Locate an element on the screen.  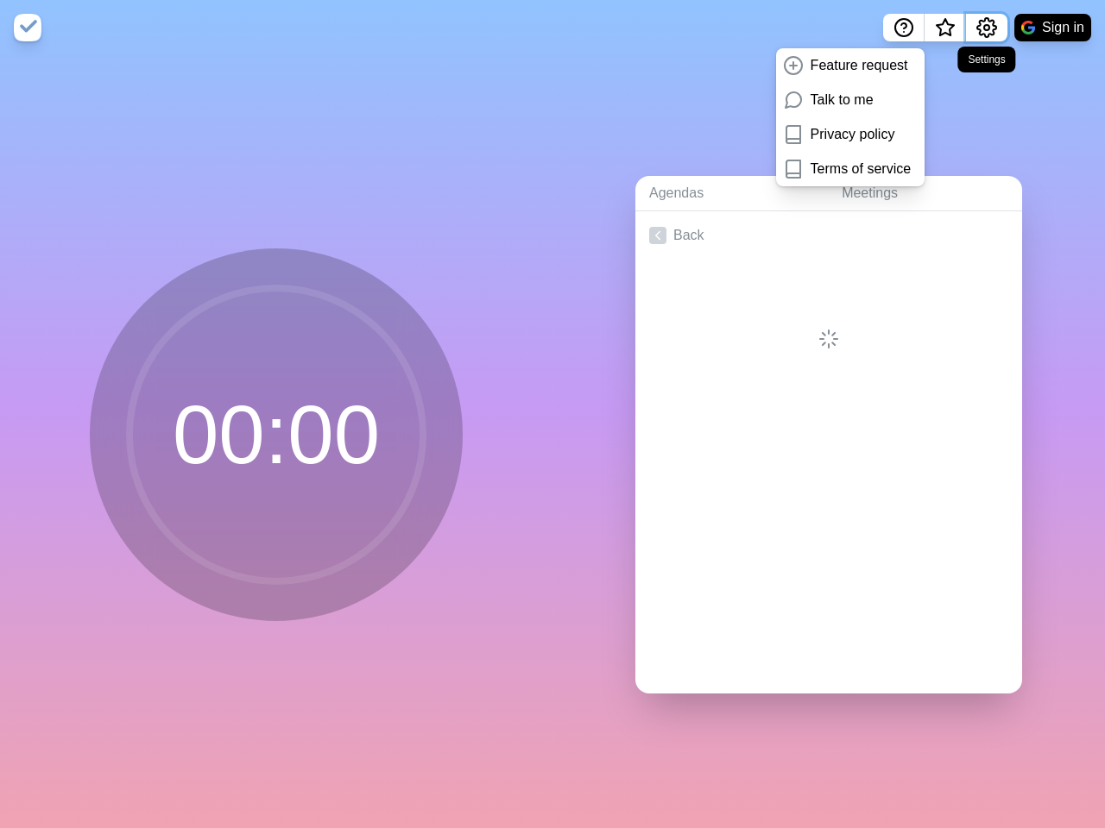
a: Meetings is located at coordinates (924, 193).